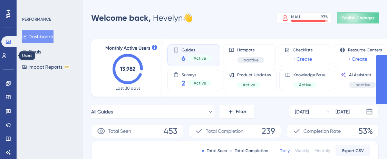 Image resolution: width=387 pixels, height=159 pixels. I want to click on button: Publish Changes, so click(358, 18).